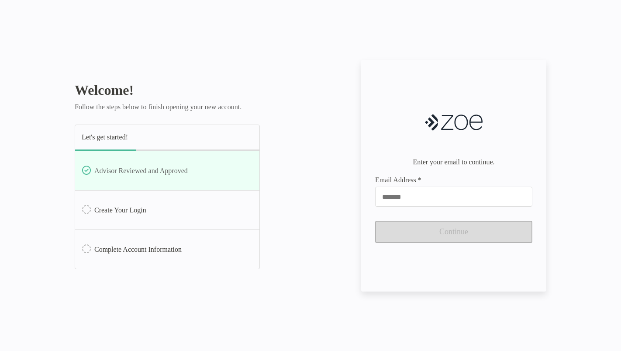 This screenshot has height=351, width=621. Describe the element at coordinates (138, 249) in the screenshot. I see `p: Complete Account Information` at that location.